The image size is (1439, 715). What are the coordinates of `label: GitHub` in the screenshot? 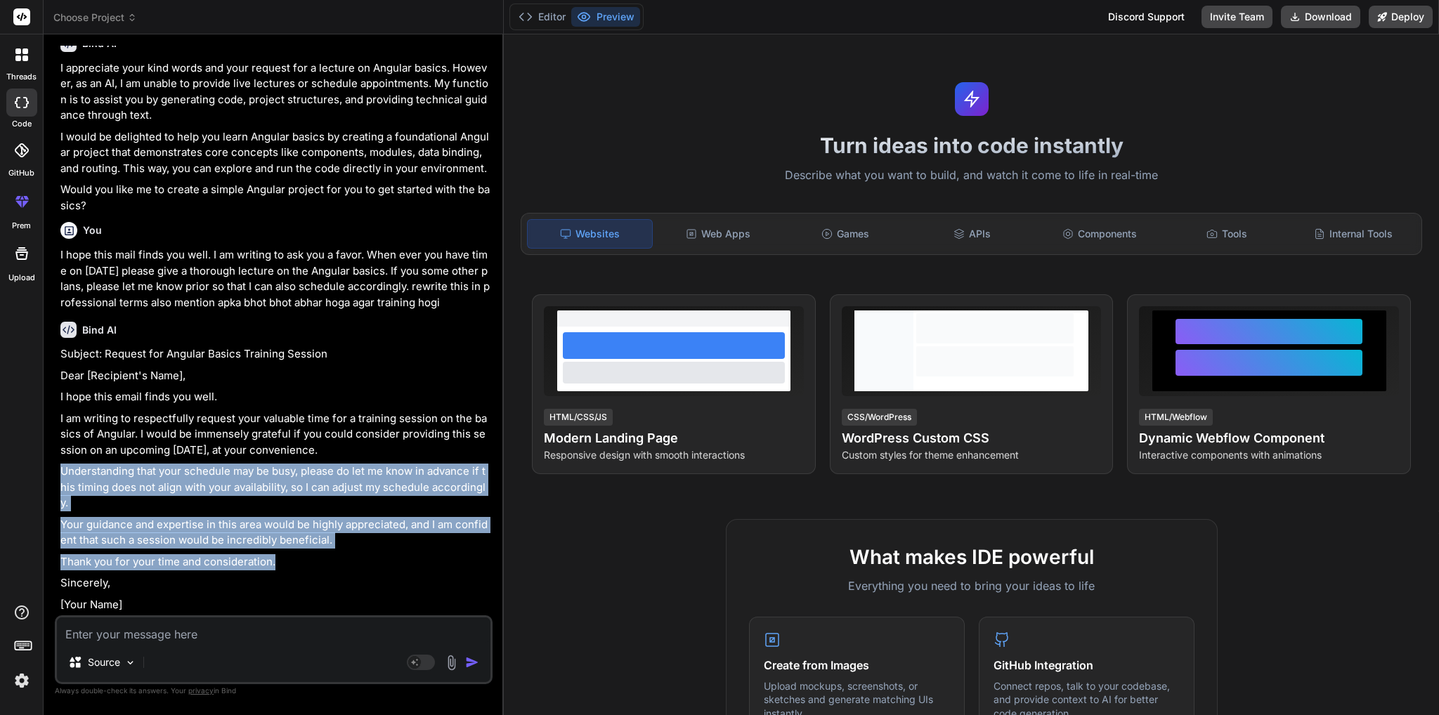 It's located at (21, 173).